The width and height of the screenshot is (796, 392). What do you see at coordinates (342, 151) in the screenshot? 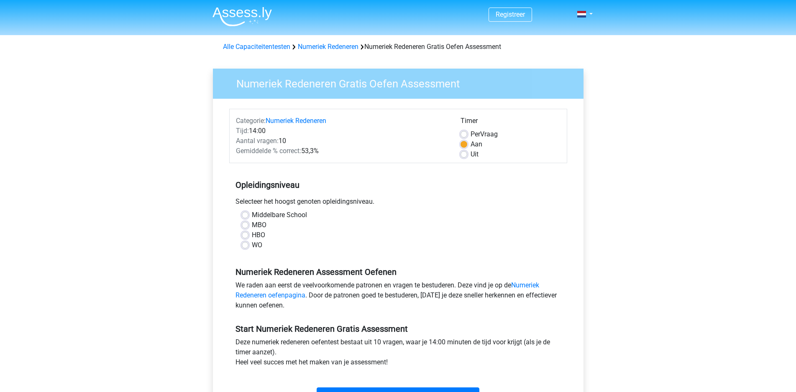
I see `div: 53,3%` at bounding box center [342, 151].